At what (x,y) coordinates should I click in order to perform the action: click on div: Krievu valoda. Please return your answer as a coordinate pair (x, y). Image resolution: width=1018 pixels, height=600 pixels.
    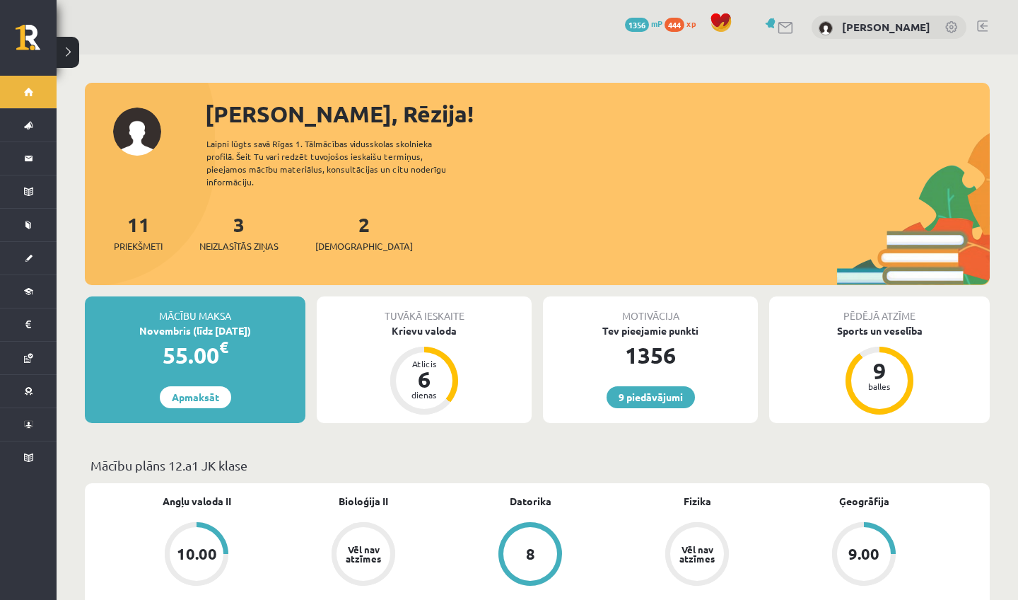
    Looking at the image, I should click on (424, 330).